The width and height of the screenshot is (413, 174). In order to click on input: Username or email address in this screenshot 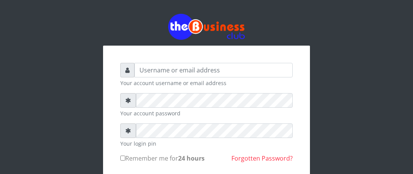, I will do `click(213, 70)`.